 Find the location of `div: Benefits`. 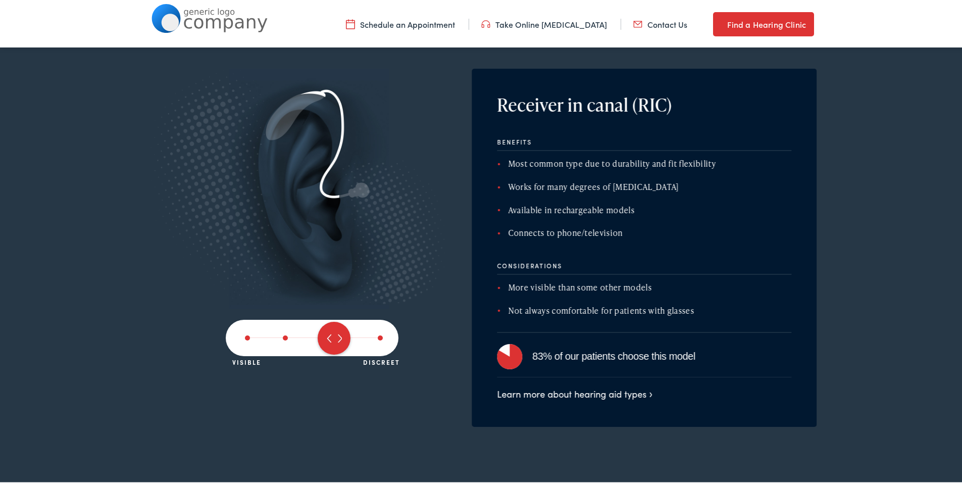

div: Benefits is located at coordinates (644, 142).